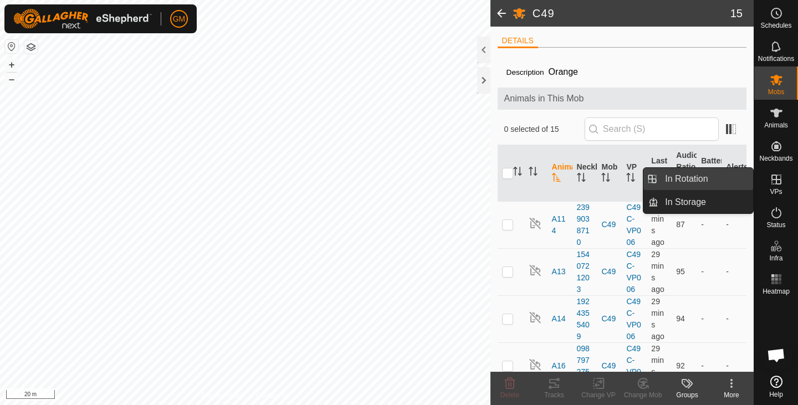  Describe the element at coordinates (525, 72) in the screenshot. I see `label: Description` at that location.